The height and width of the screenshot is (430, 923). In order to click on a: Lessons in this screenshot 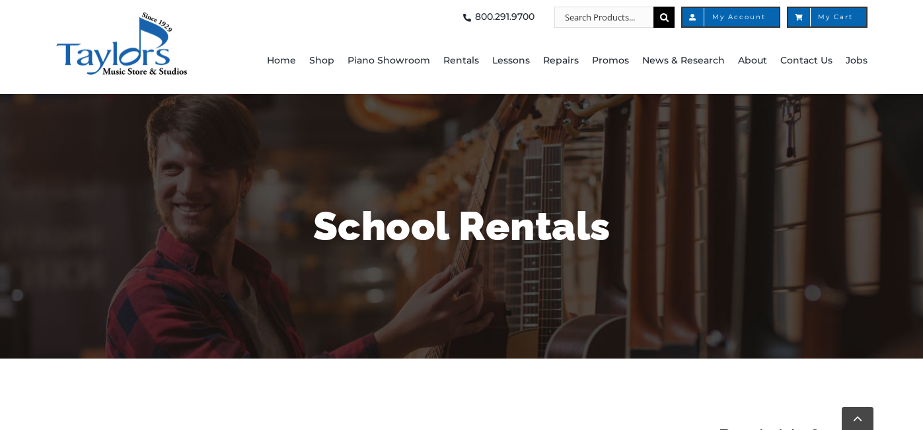, I will do `click(511, 61)`.